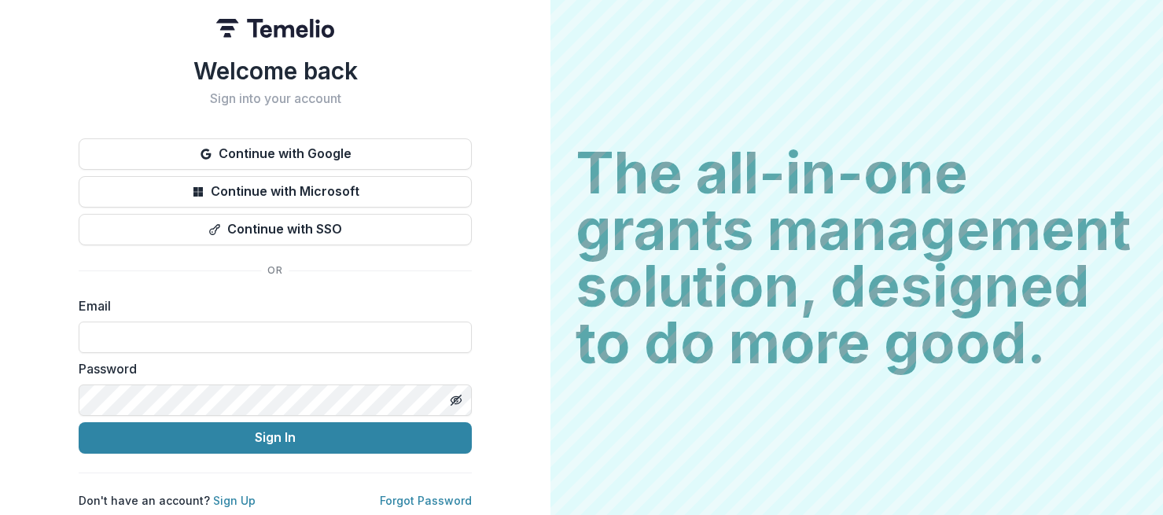 This screenshot has height=515, width=1163. What do you see at coordinates (275, 438) in the screenshot?
I see `button: Sign In` at bounding box center [275, 438].